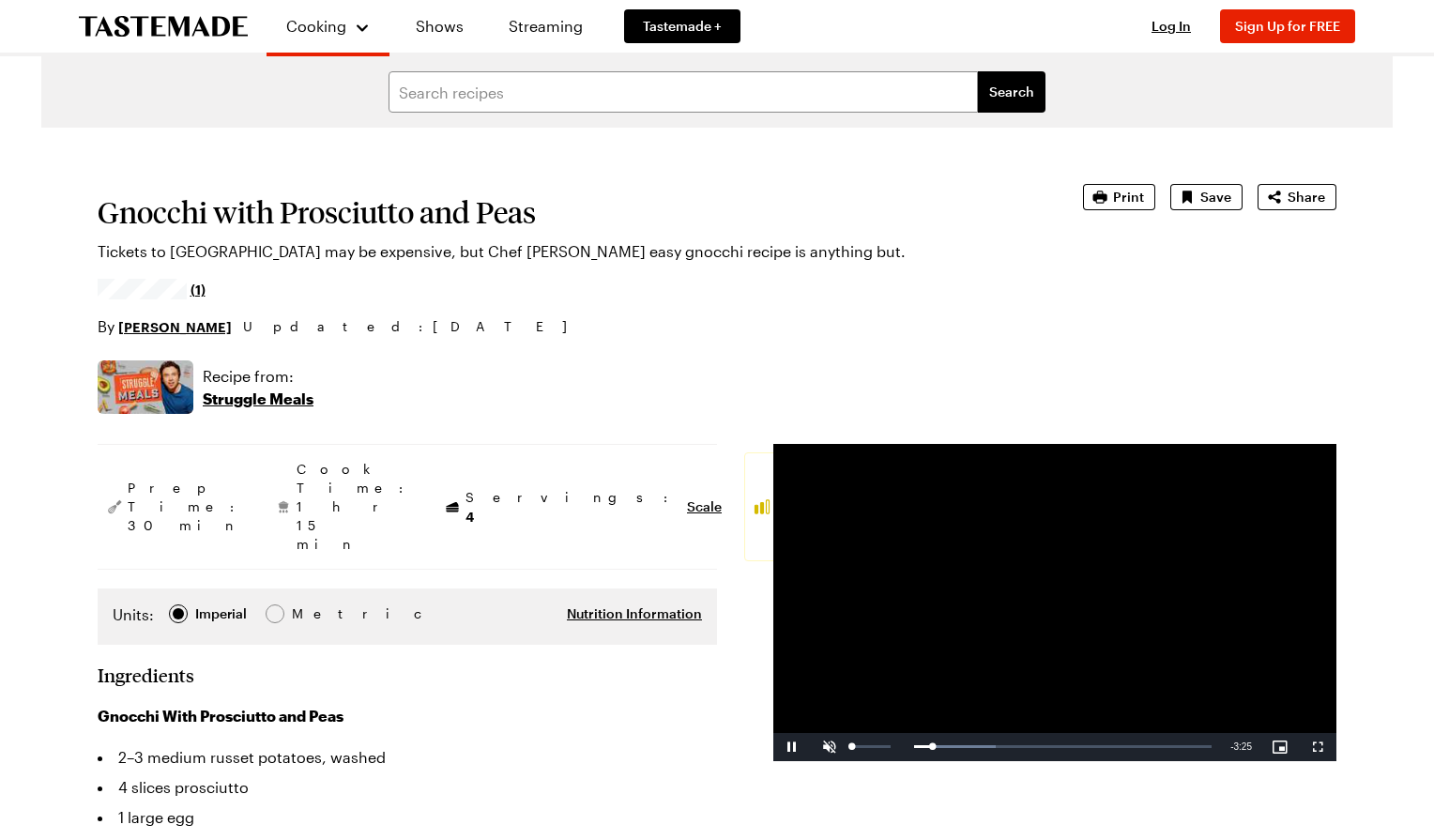  What do you see at coordinates (222, 617) in the screenshot?
I see `div: Imperial Metric` at bounding box center [222, 617].